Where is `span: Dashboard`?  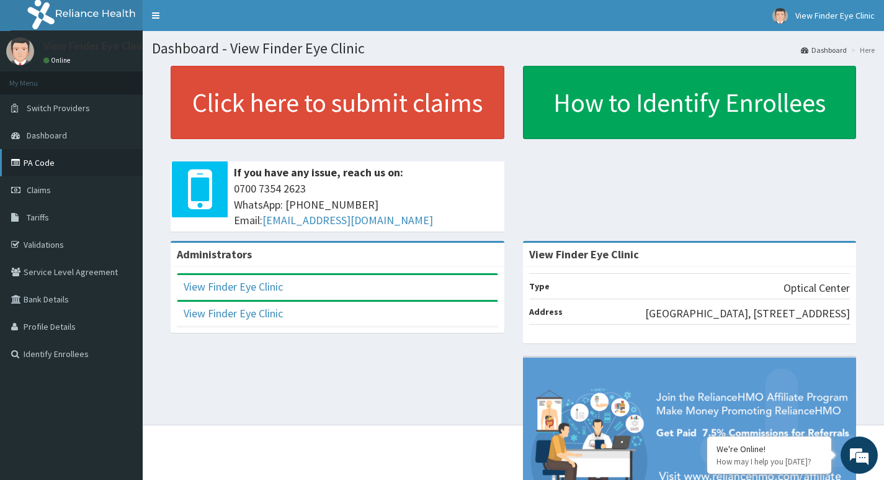
span: Dashboard is located at coordinates (47, 135).